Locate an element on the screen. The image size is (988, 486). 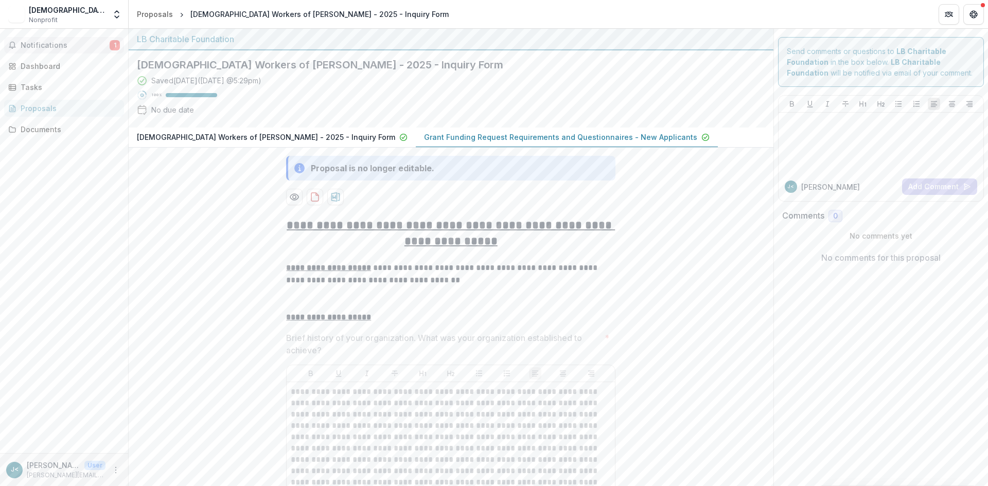
nav: breadcrumb is located at coordinates (293, 14).